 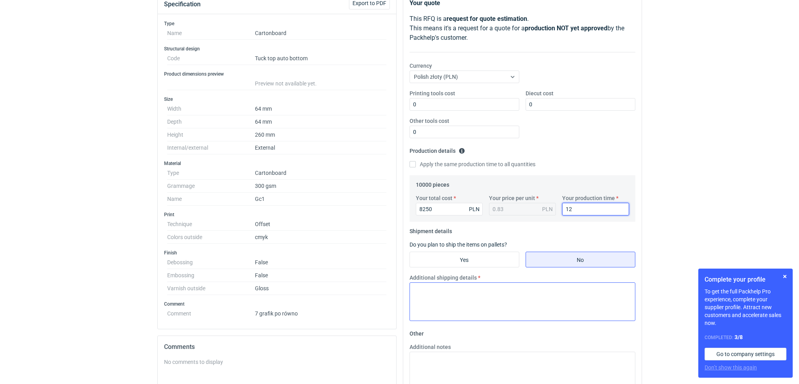 I want to click on label: Additional shipping details, so click(x=443, y=277).